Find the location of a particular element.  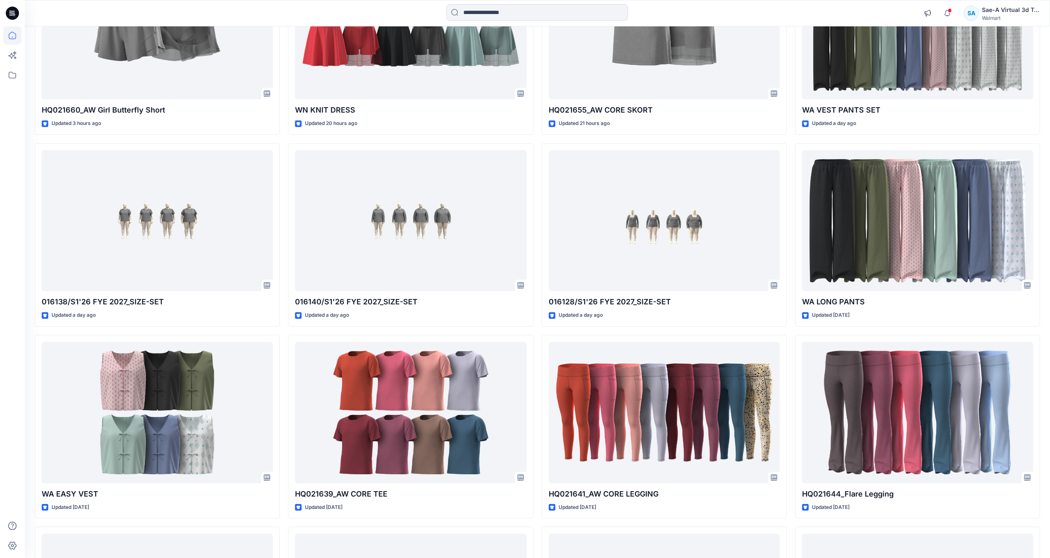

a: WA LONG PANTS is located at coordinates (917, 221).